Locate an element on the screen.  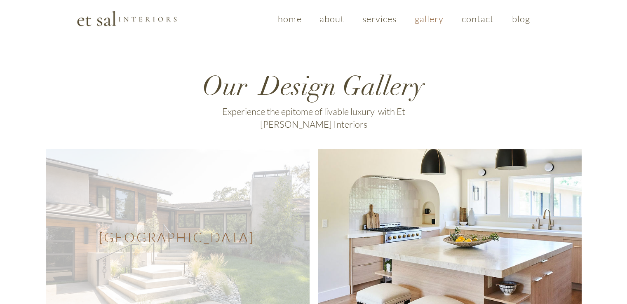
span: services is located at coordinates (380, 19).